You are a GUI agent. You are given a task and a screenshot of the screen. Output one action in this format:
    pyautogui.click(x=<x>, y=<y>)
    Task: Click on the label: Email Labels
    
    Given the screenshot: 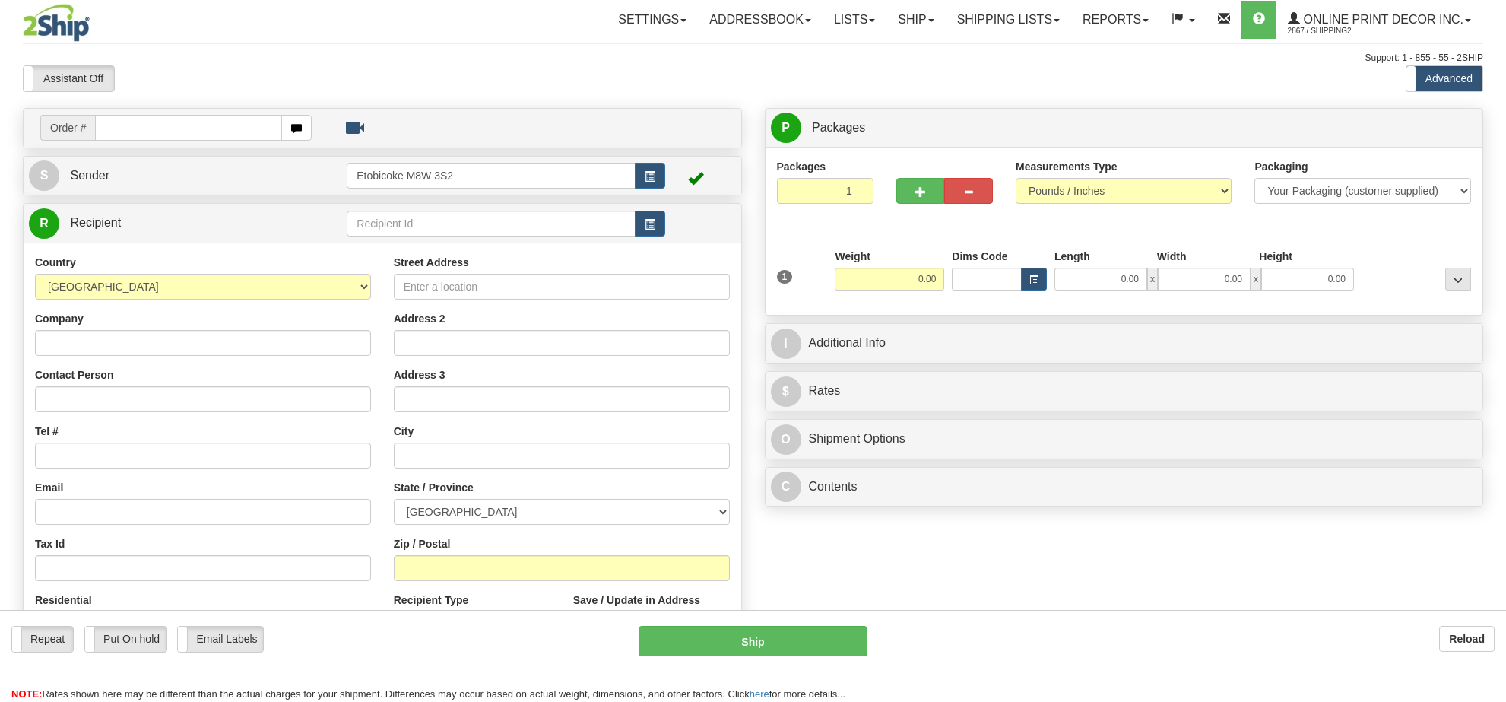 What is the action you would take?
    pyautogui.click(x=220, y=638)
    